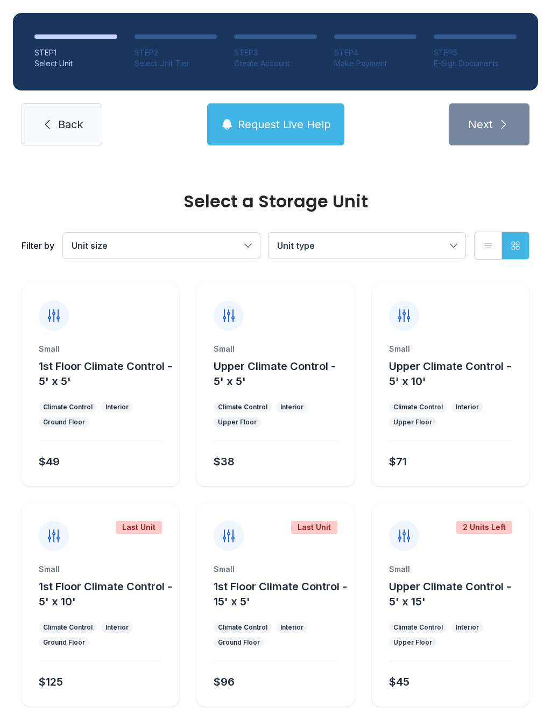 This screenshot has width=551, height=712. I want to click on span: Upper Climate Control - 5' x 10', so click(450, 374).